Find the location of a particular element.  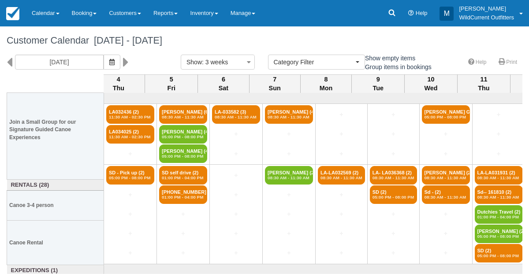

th: Canoe 3-4 person is located at coordinates (56, 206).